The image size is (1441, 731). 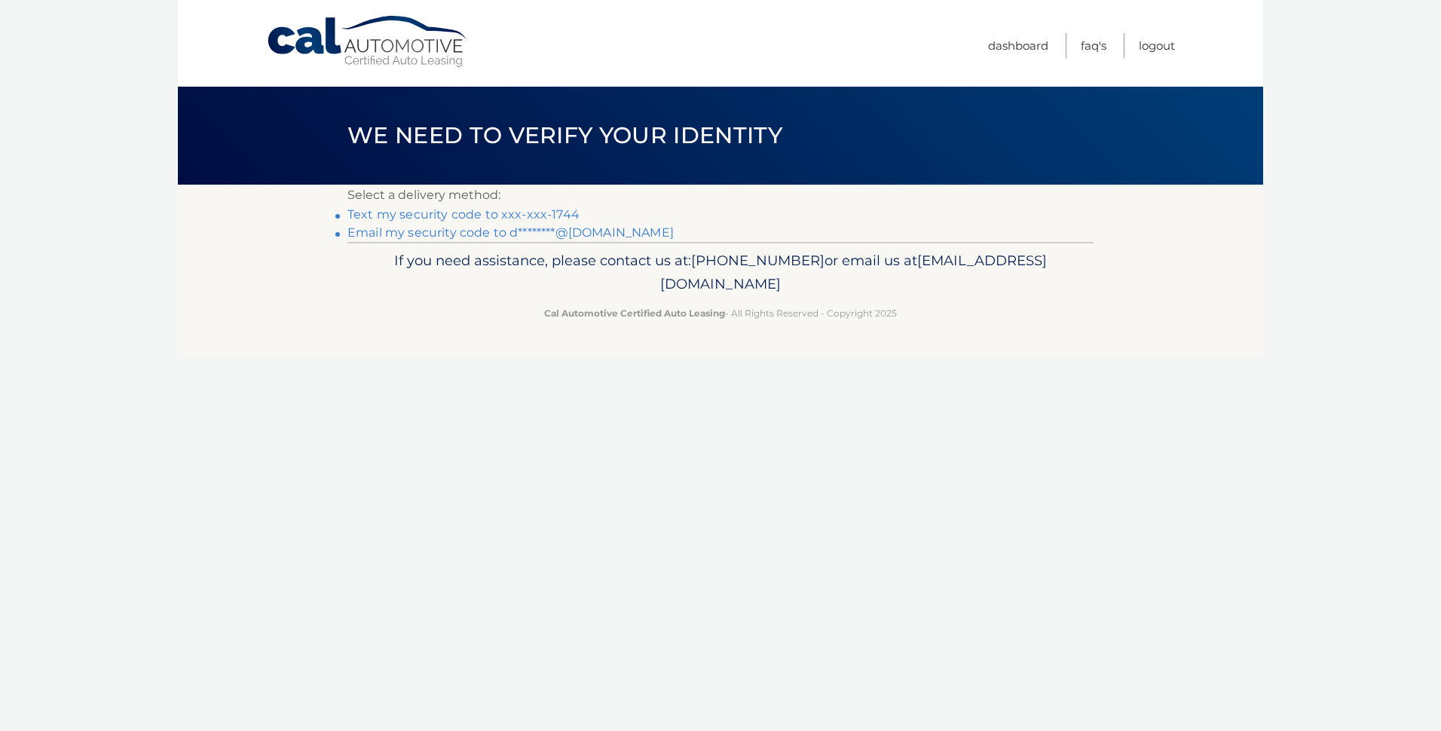 I want to click on span: We need to verify your identity, so click(x=564, y=135).